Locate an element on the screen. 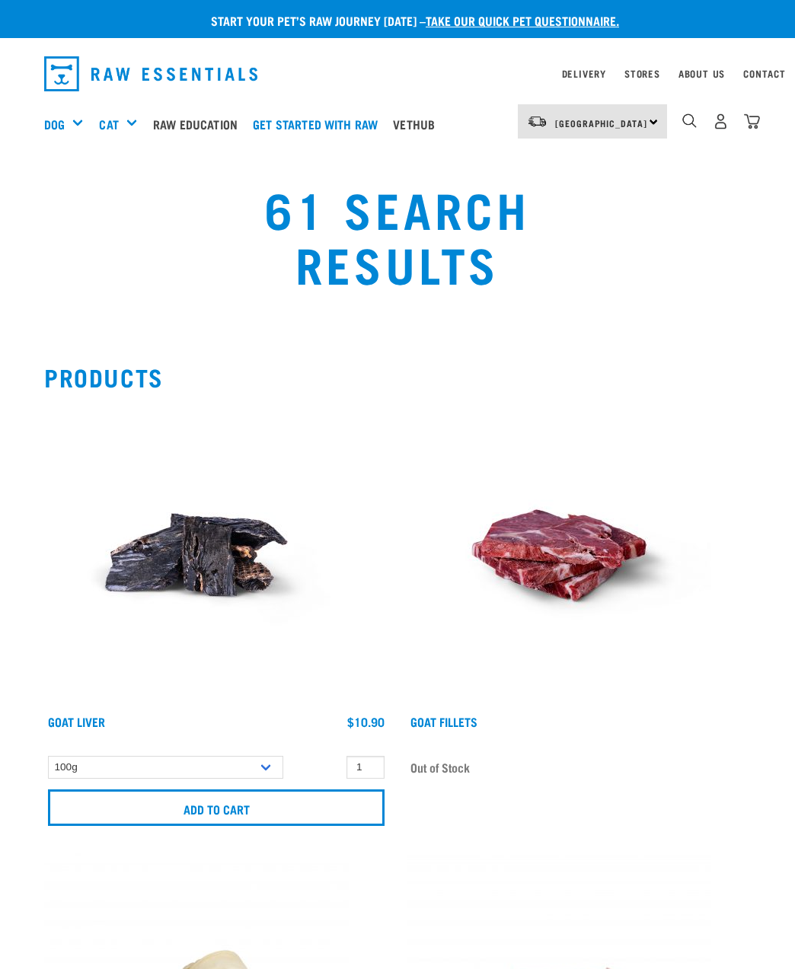 The width and height of the screenshot is (795, 969). a: Goat Fillets is located at coordinates (444, 721).